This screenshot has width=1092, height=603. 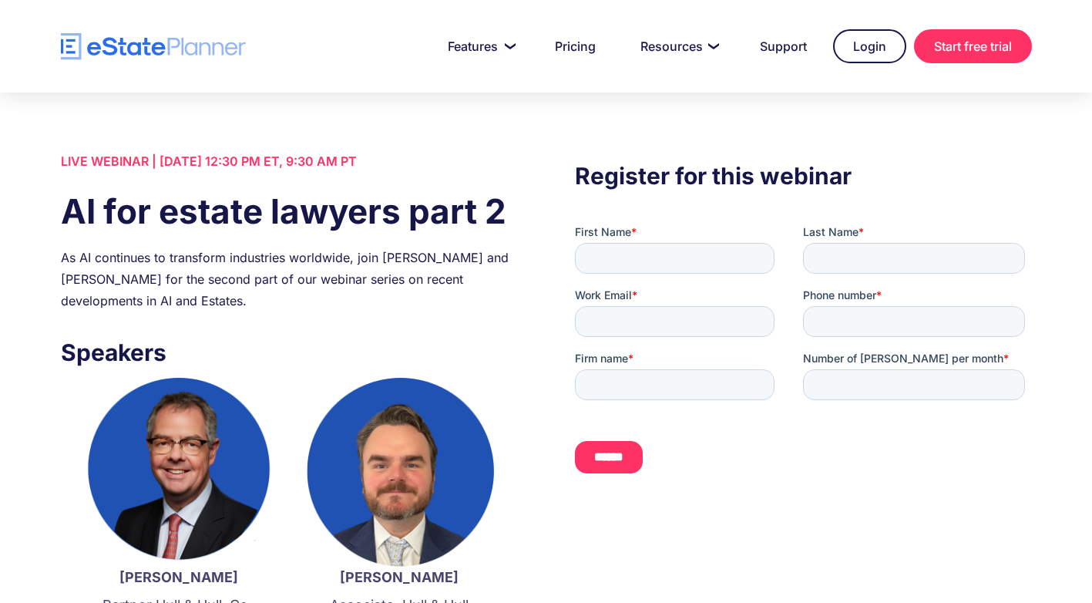 I want to click on a: home, so click(x=153, y=46).